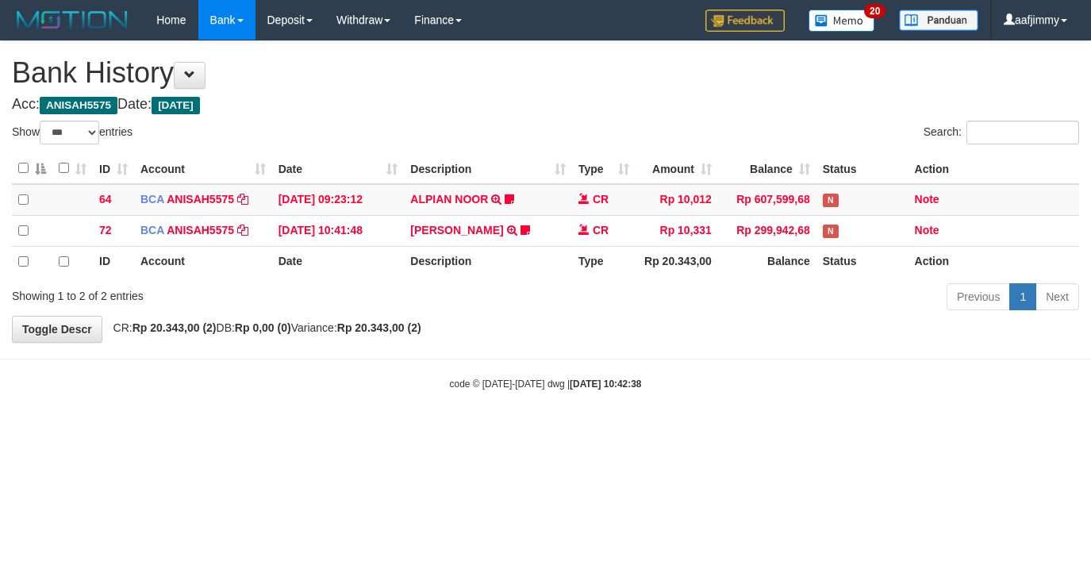 This screenshot has width=1091, height=561. I want to click on th: ID, so click(113, 261).